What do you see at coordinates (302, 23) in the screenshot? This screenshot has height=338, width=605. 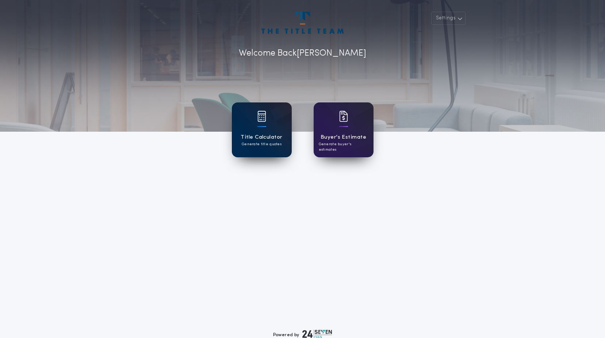 I see `img: account-logo` at bounding box center [302, 23].